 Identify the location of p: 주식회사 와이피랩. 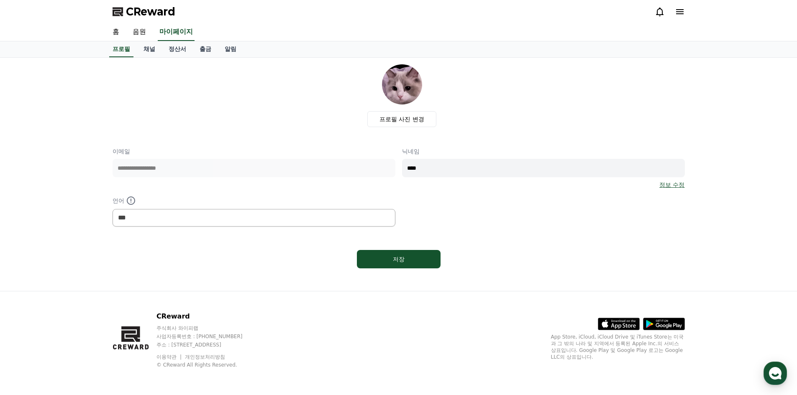
(207, 328).